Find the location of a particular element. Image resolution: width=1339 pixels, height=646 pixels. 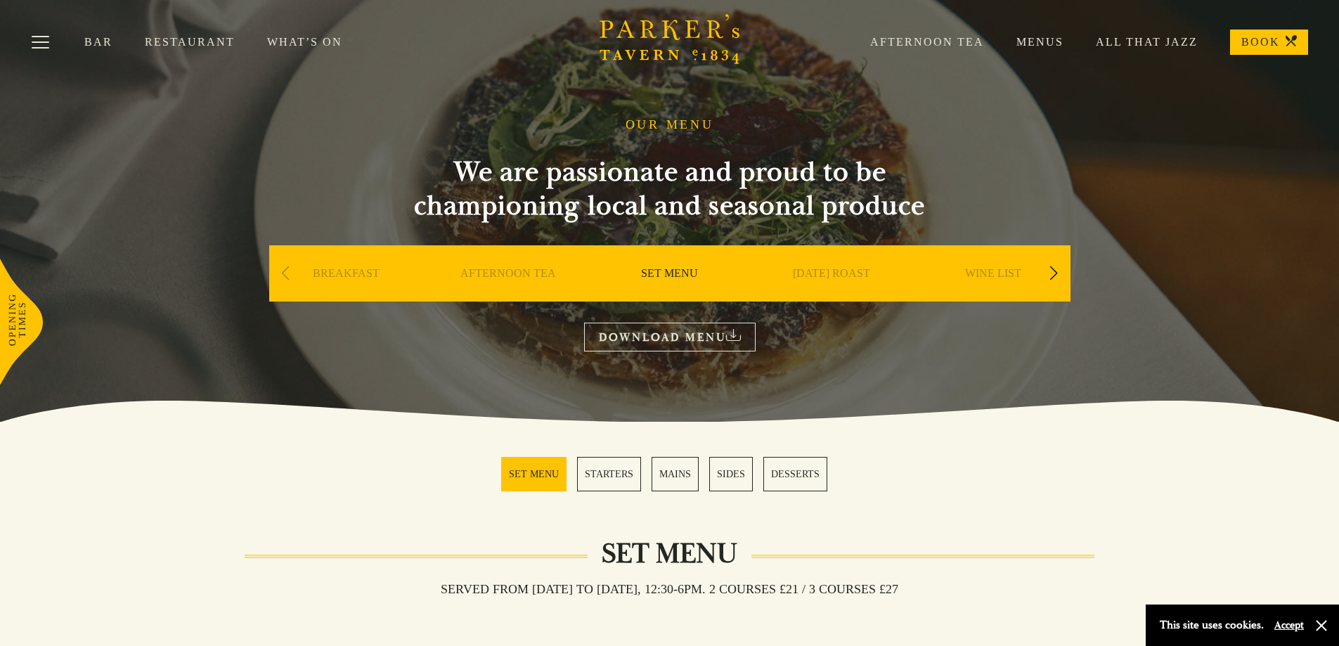

a: DOWNLOAD MENU is located at coordinates (670, 337).